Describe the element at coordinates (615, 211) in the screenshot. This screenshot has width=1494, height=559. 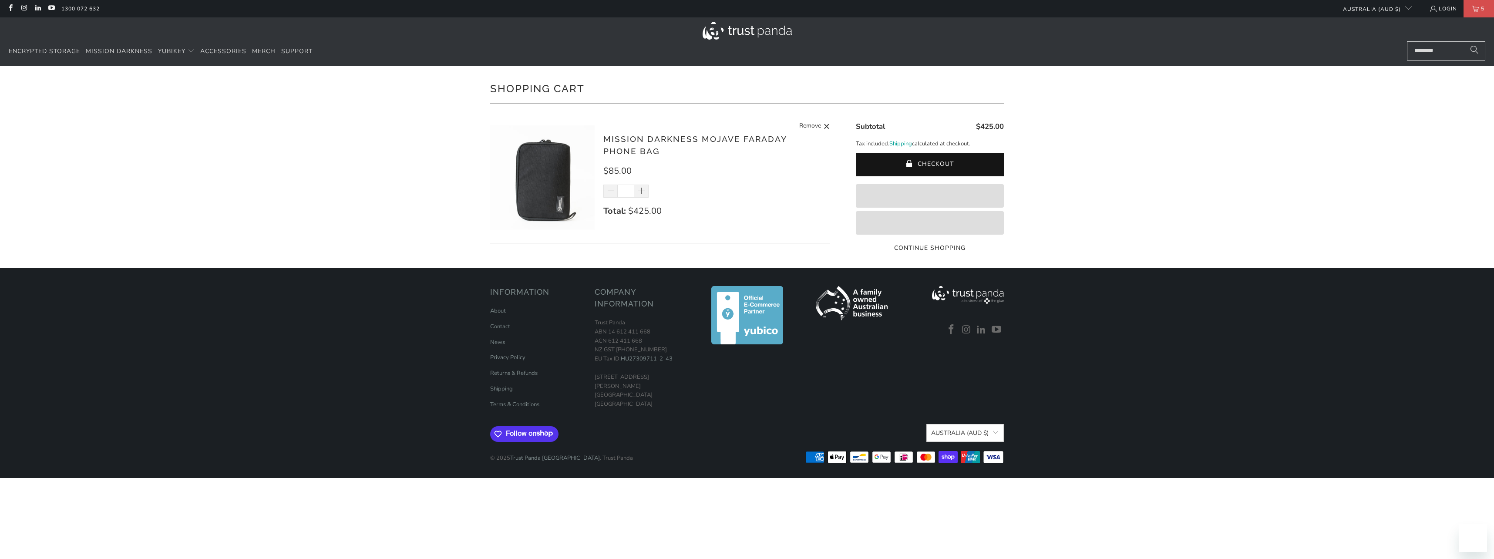
I see `strong: Total:` at that location.